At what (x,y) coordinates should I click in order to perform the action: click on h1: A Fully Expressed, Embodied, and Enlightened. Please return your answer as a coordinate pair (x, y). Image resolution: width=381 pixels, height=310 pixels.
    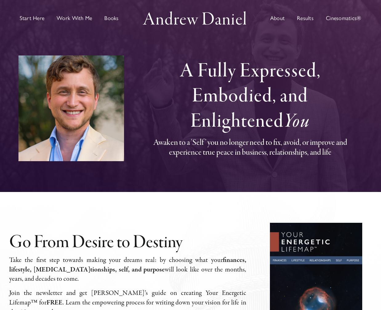
    Looking at the image, I should click on (250, 97).